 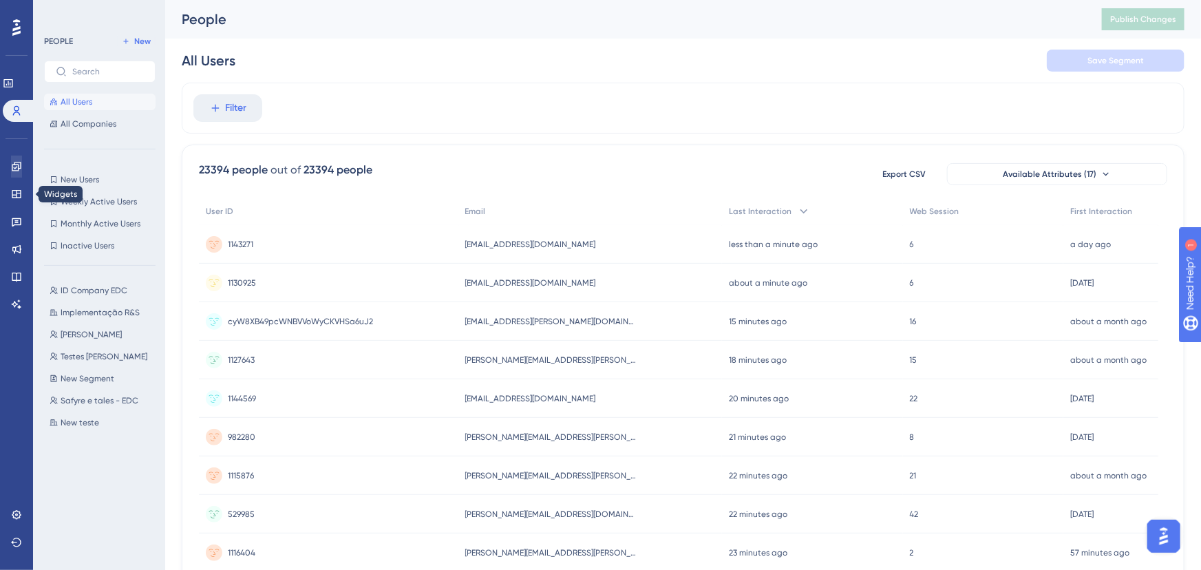 I want to click on span: First Interaction, so click(x=1101, y=211).